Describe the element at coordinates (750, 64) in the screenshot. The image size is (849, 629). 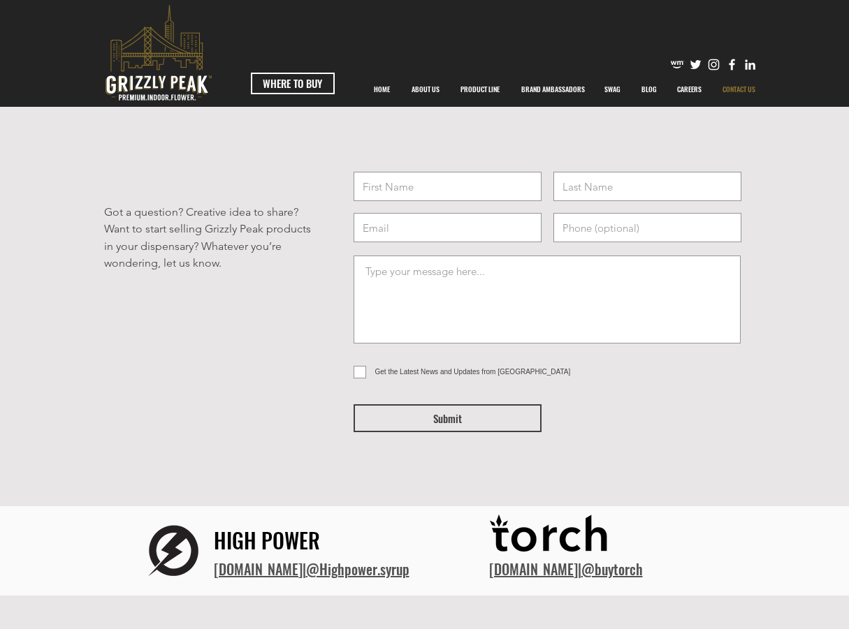
I see `a: Likedin` at that location.